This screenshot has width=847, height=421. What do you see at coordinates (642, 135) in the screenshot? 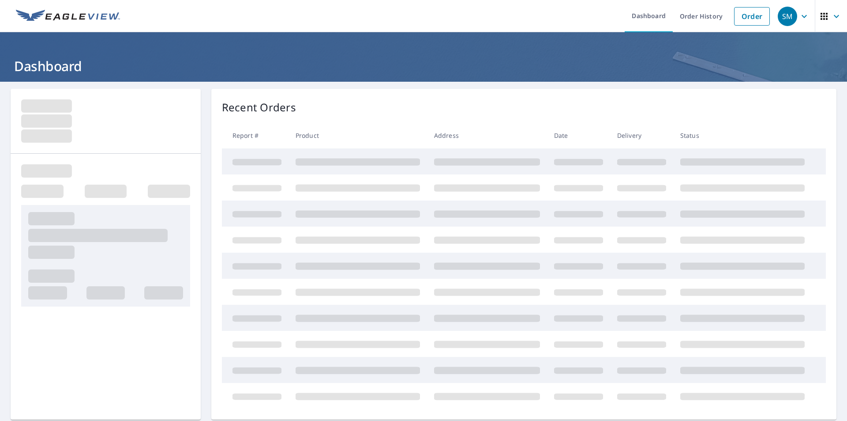
I see `th: Delivery` at bounding box center [642, 135].